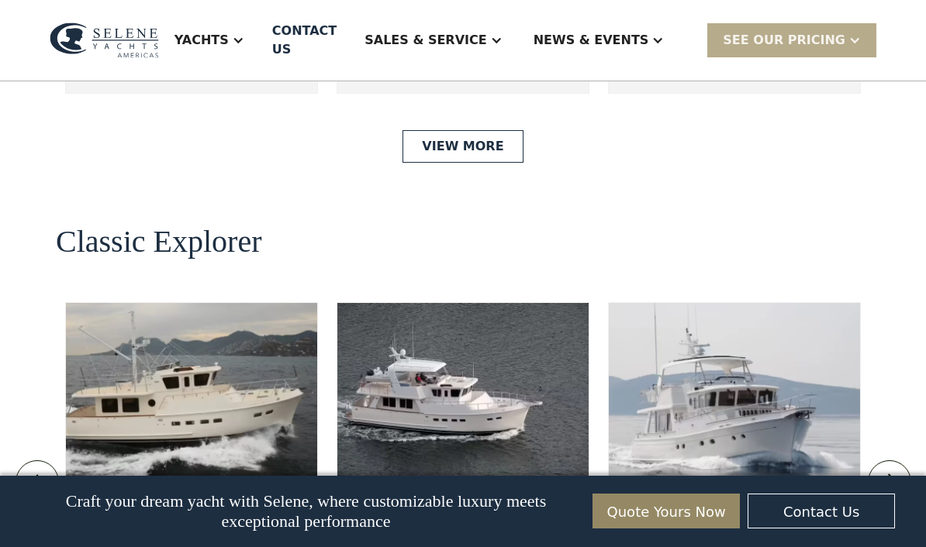 The width and height of the screenshot is (926, 547). What do you see at coordinates (821, 512) in the screenshot?
I see `a: Contact Us` at bounding box center [821, 512].